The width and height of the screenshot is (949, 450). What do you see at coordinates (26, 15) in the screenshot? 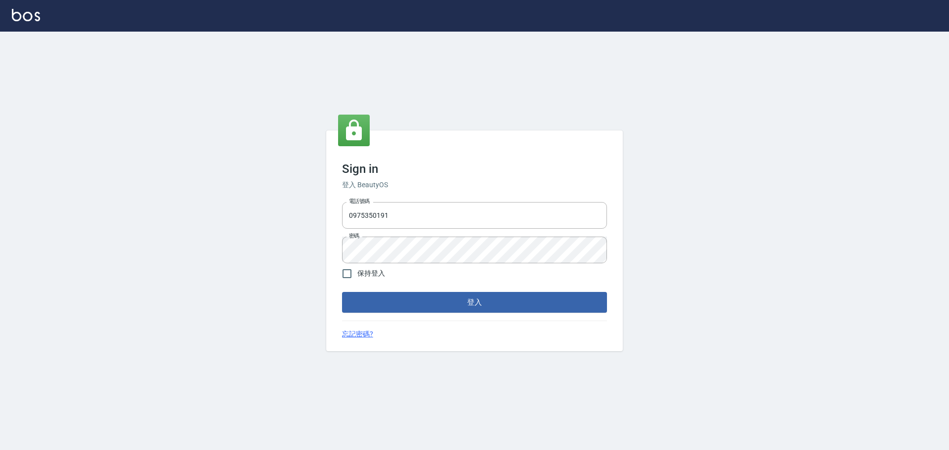
I see `img: Logo` at bounding box center [26, 15].